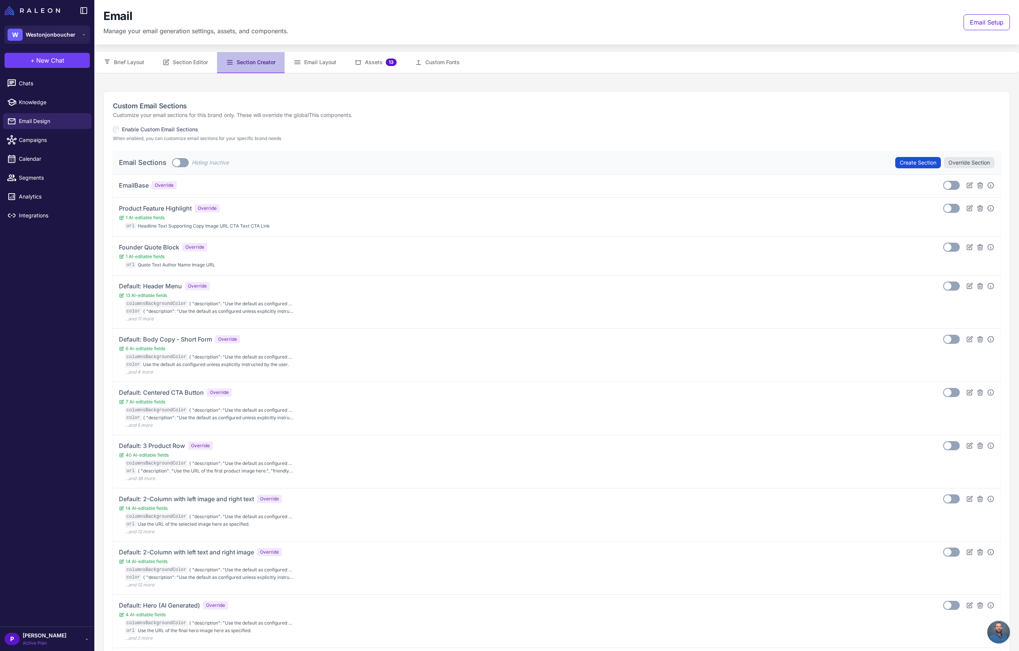 The image size is (1019, 651). I want to click on button: Assets13, so click(376, 63).